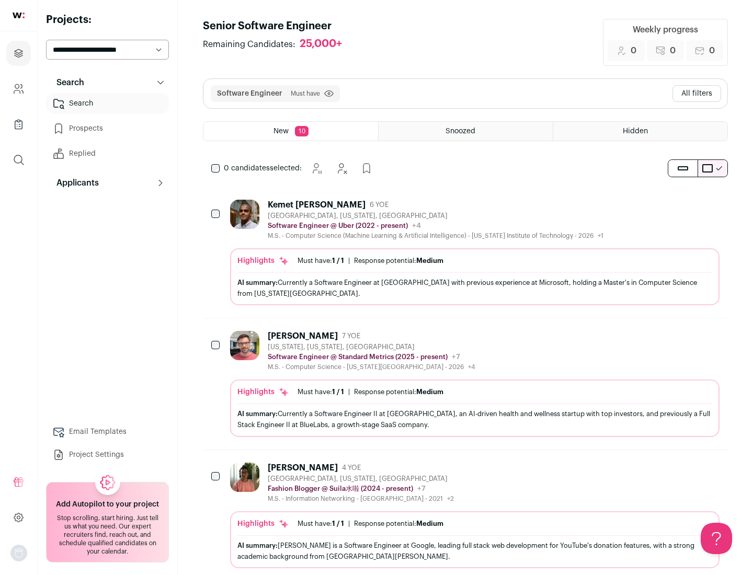 The height and width of the screenshot is (575, 753). What do you see at coordinates (367, 168) in the screenshot?
I see `button: Add to Prospects` at bounding box center [367, 168].